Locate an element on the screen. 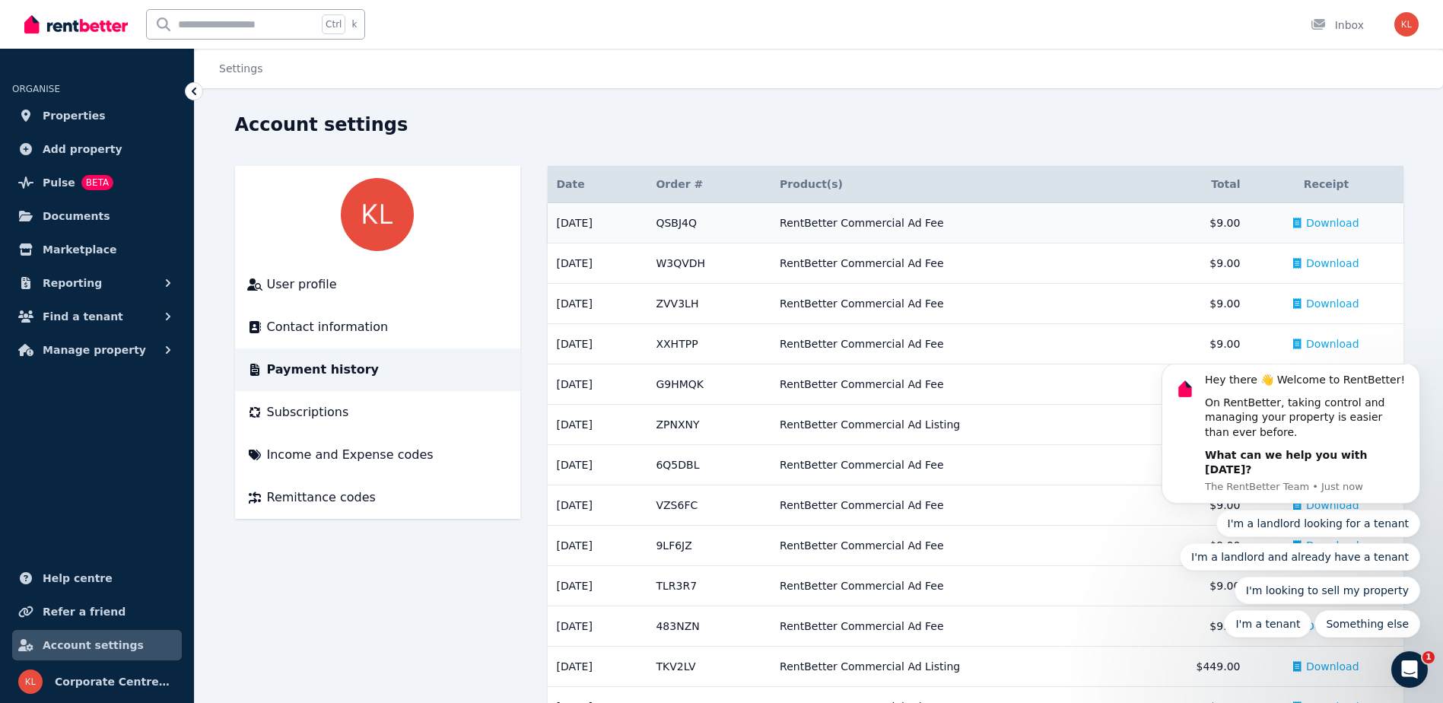 The width and height of the screenshot is (1443, 703). td: 6Q5DBL is located at coordinates (708, 465).